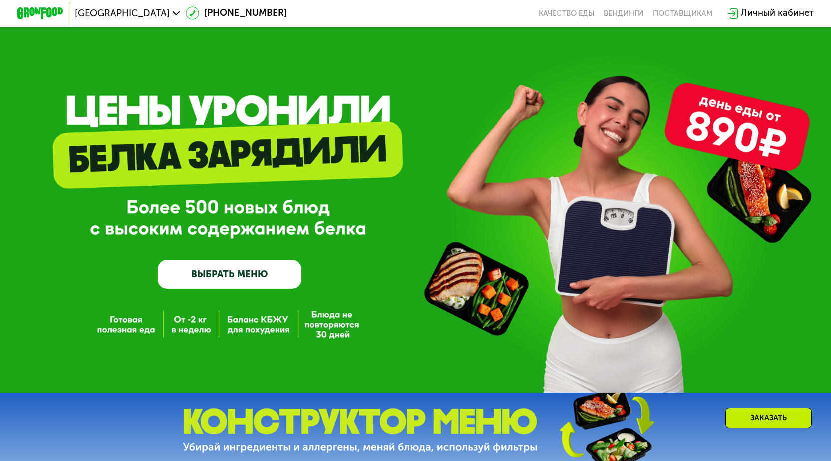 The image size is (831, 461). Describe the element at coordinates (566, 13) in the screenshot. I see `a: Качество еды` at that location.